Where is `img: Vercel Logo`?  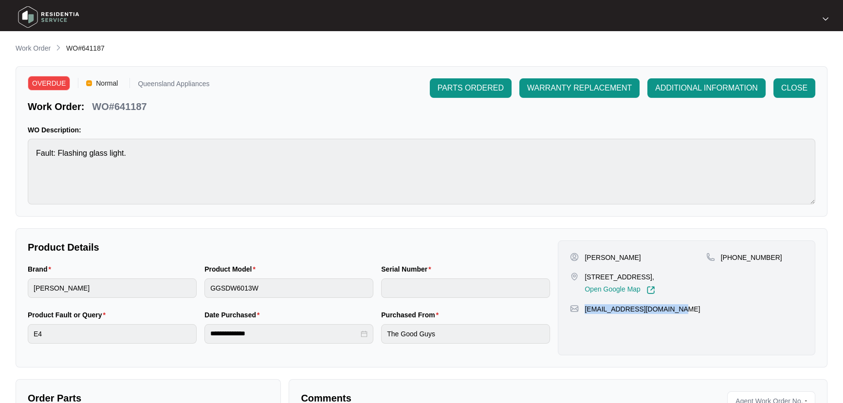 img: Vercel Logo is located at coordinates (89, 83).